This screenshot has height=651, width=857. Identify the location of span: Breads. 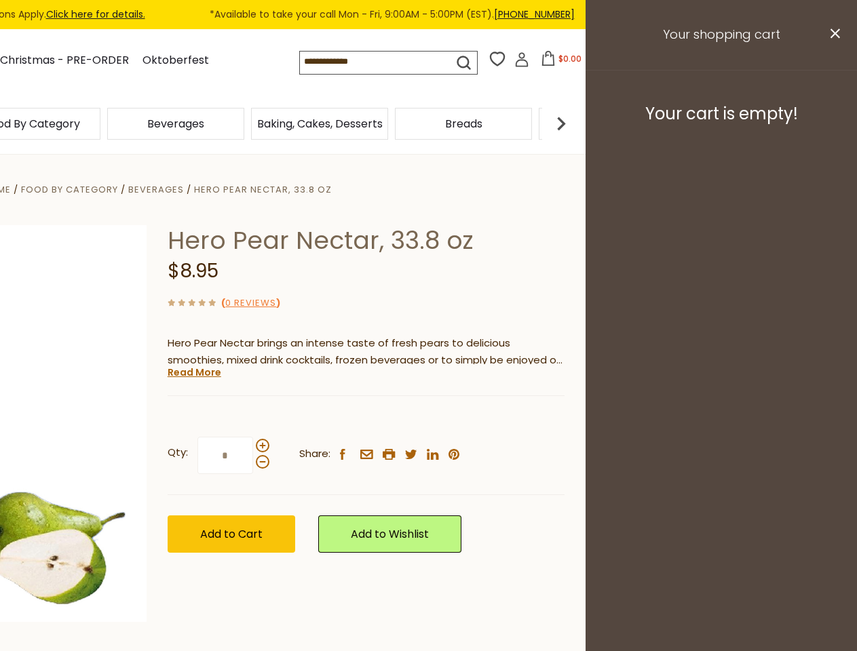
(463, 123).